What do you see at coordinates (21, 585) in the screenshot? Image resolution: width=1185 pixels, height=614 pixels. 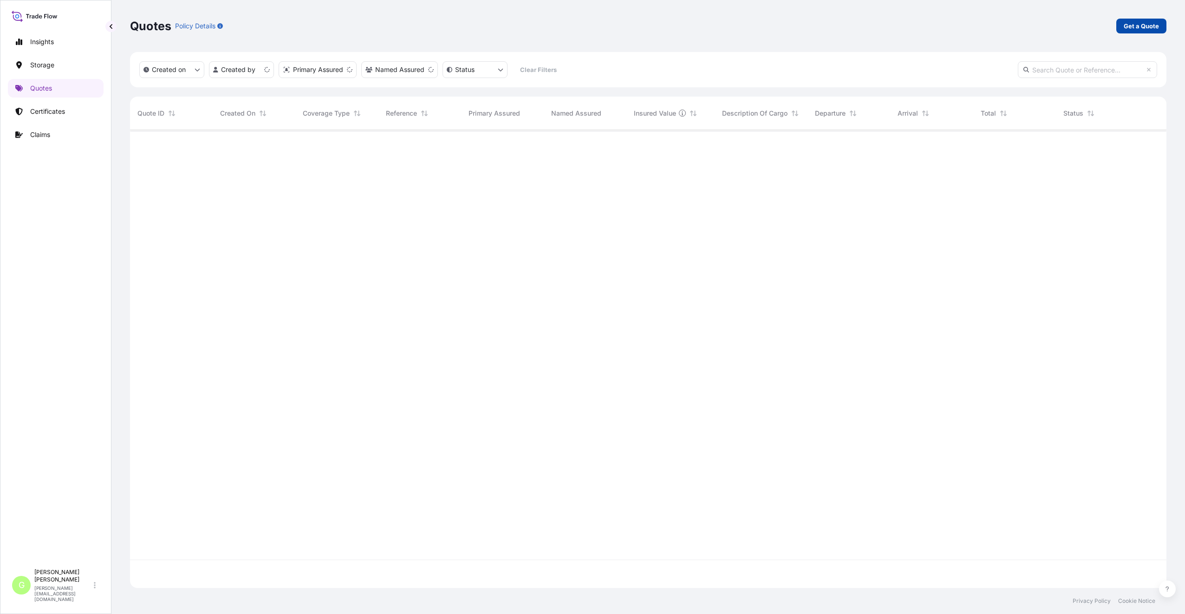 I see `span: G` at bounding box center [21, 585].